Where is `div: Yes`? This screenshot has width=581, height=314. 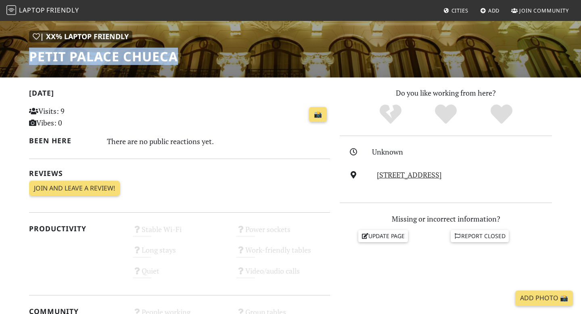 div: Yes is located at coordinates (446, 114).